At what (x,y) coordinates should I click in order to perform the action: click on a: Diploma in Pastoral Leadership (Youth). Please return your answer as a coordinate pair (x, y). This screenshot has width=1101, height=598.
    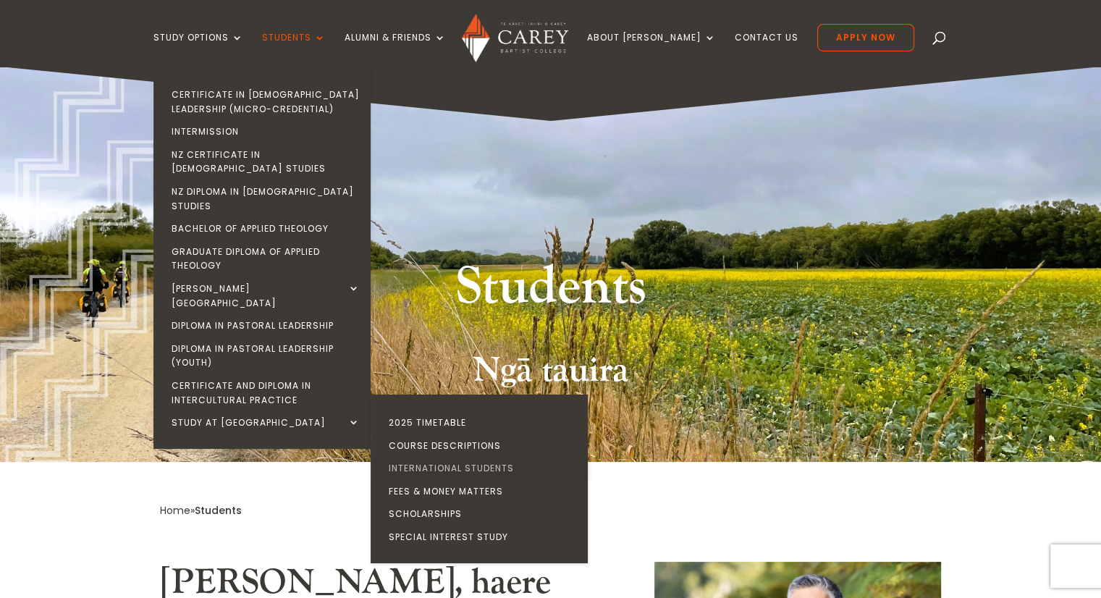
    Looking at the image, I should click on (266, 355).